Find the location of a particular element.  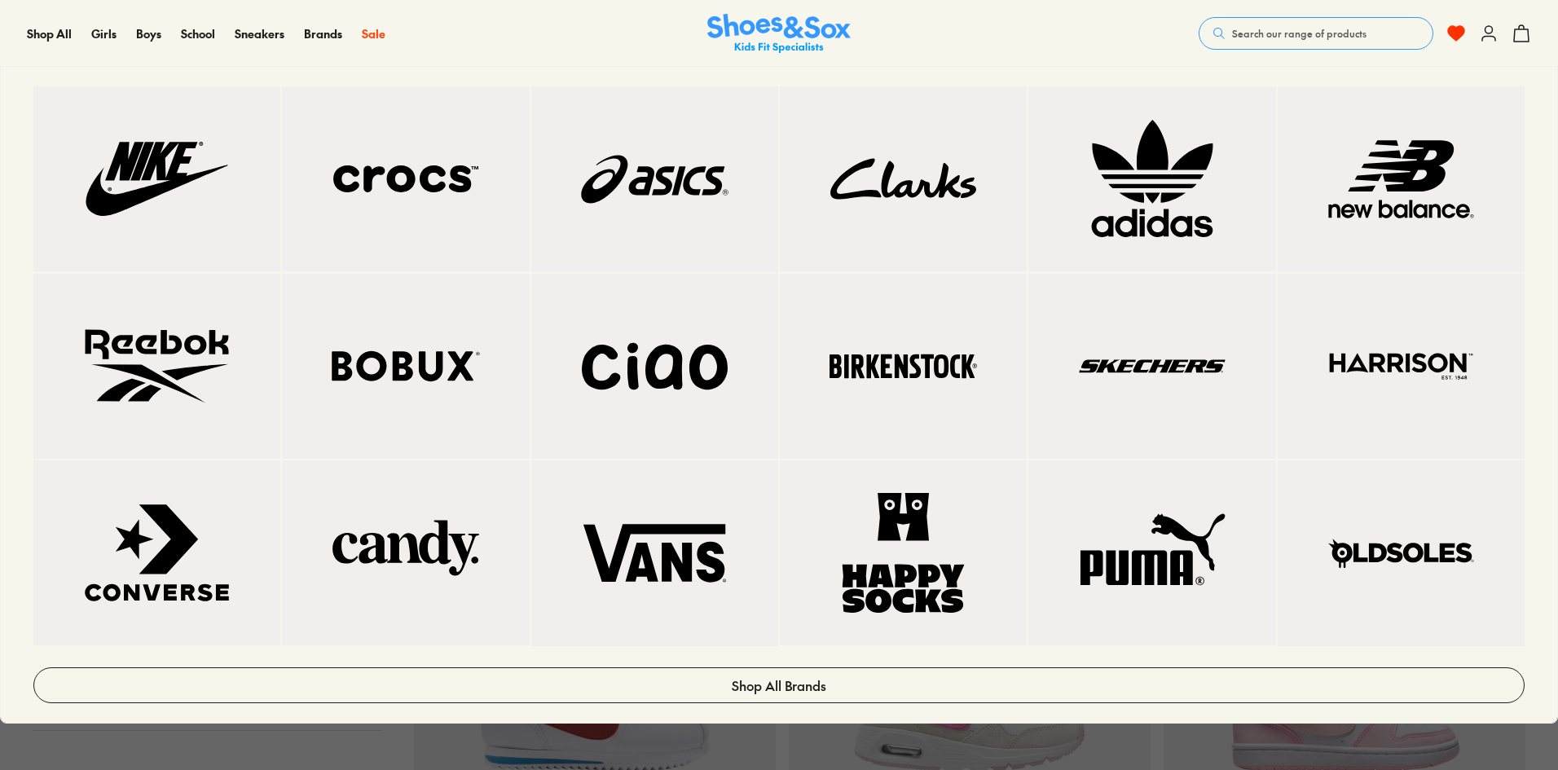

span: Sneakers is located at coordinates (259, 33).